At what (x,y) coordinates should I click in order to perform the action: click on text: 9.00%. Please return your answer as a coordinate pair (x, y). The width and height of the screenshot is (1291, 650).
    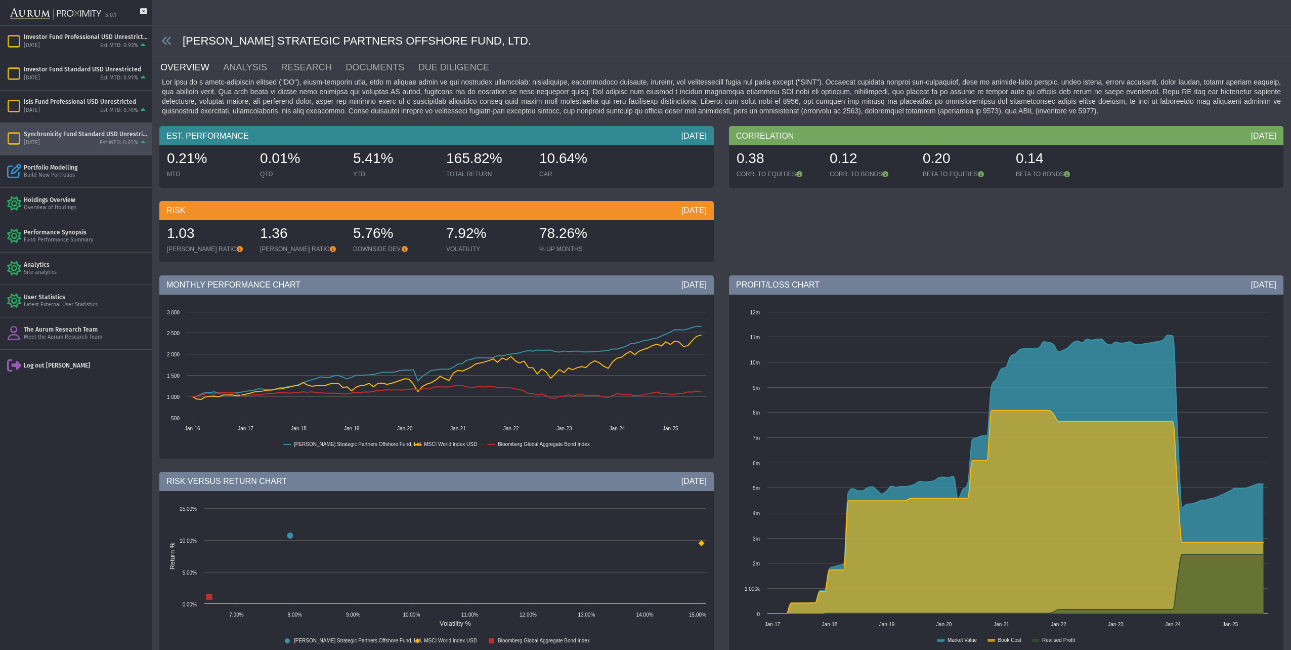
    Looking at the image, I should click on (353, 614).